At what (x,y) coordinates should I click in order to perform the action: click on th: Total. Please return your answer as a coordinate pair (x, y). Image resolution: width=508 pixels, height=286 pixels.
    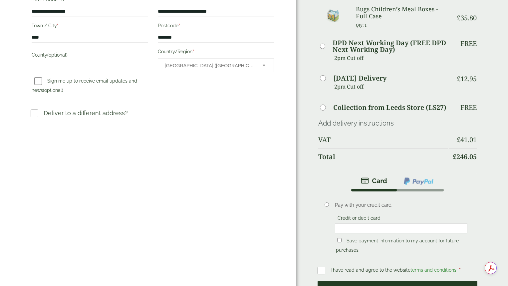
    Looking at the image, I should click on (383, 157).